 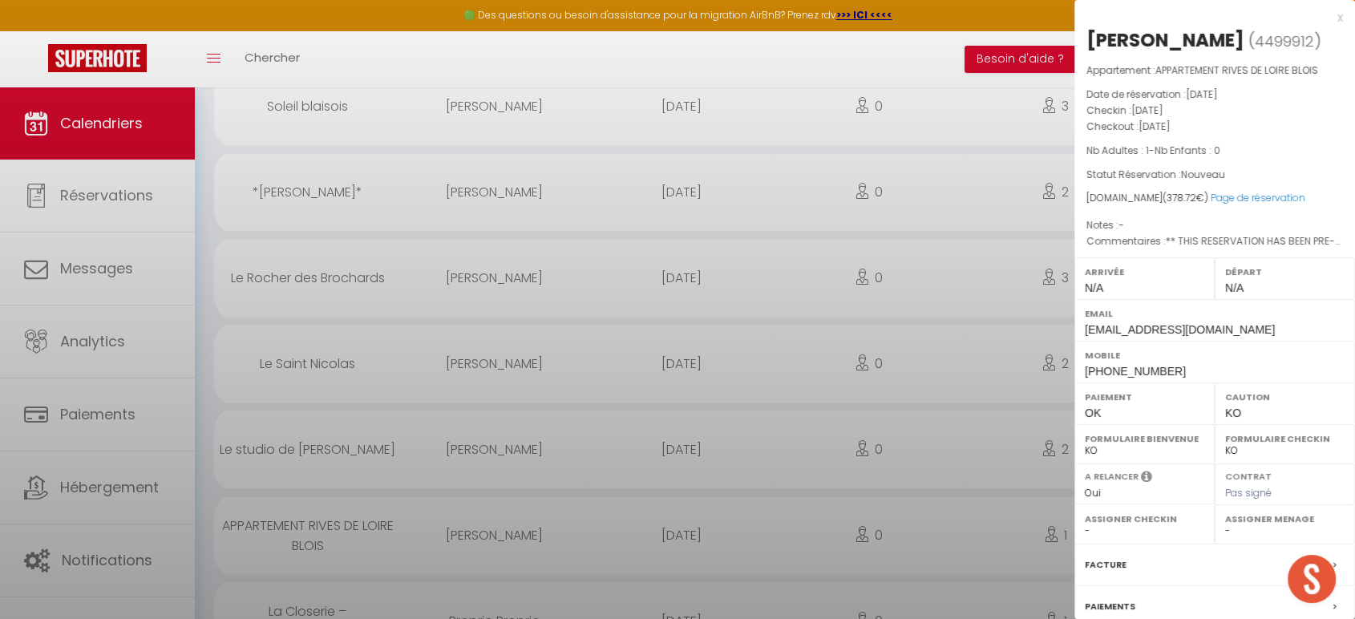 I want to click on p: Statut Réservation :, so click(x=1215, y=175).